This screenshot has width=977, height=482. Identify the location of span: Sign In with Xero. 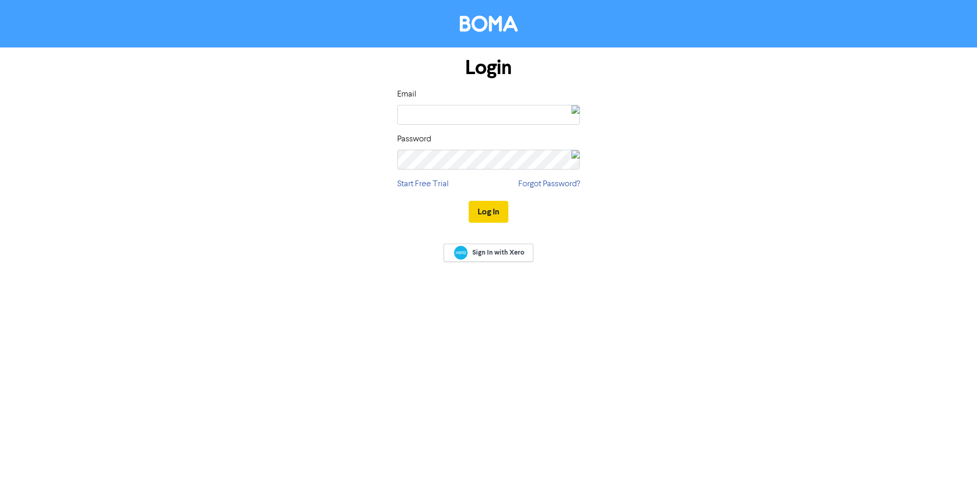
(499, 253).